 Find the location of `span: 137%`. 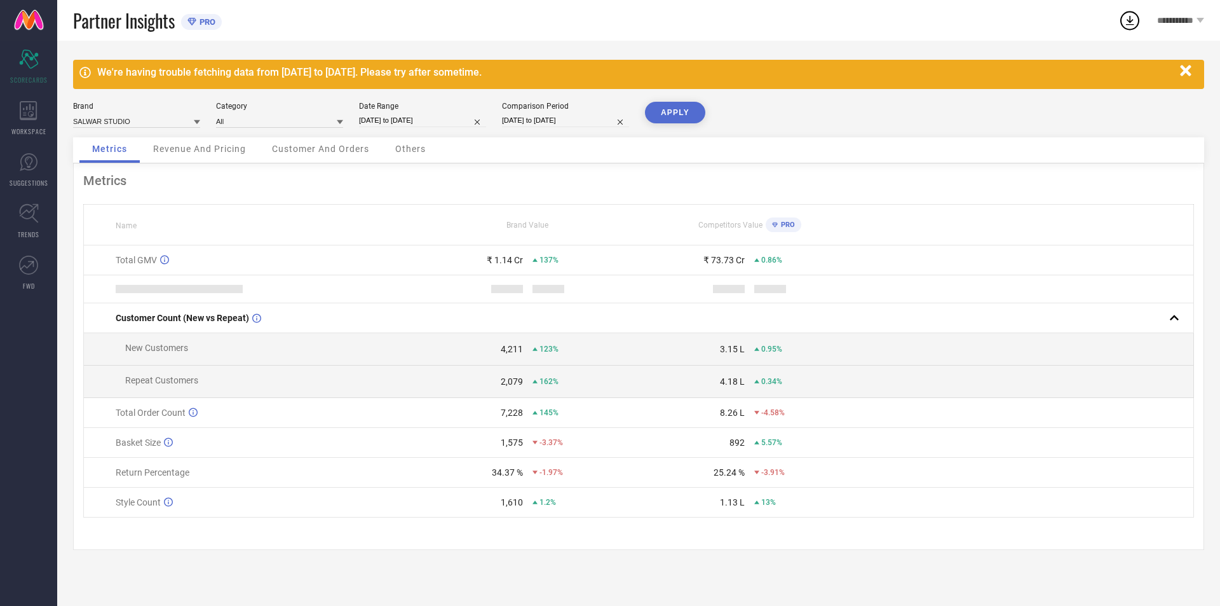

span: 137% is located at coordinates (549, 260).